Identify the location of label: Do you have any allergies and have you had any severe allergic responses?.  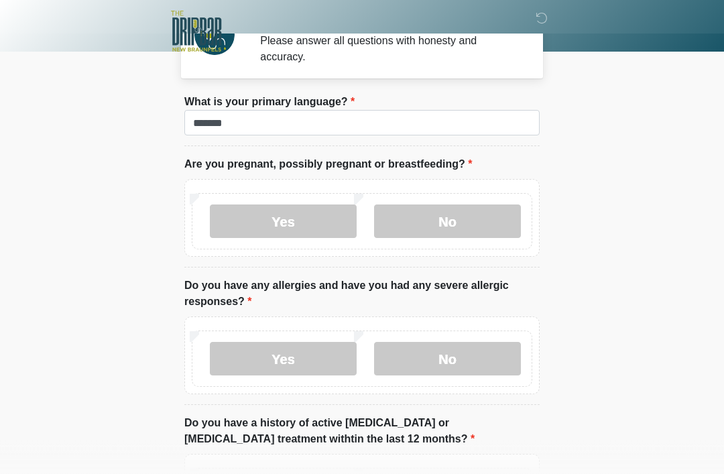
(362, 294).